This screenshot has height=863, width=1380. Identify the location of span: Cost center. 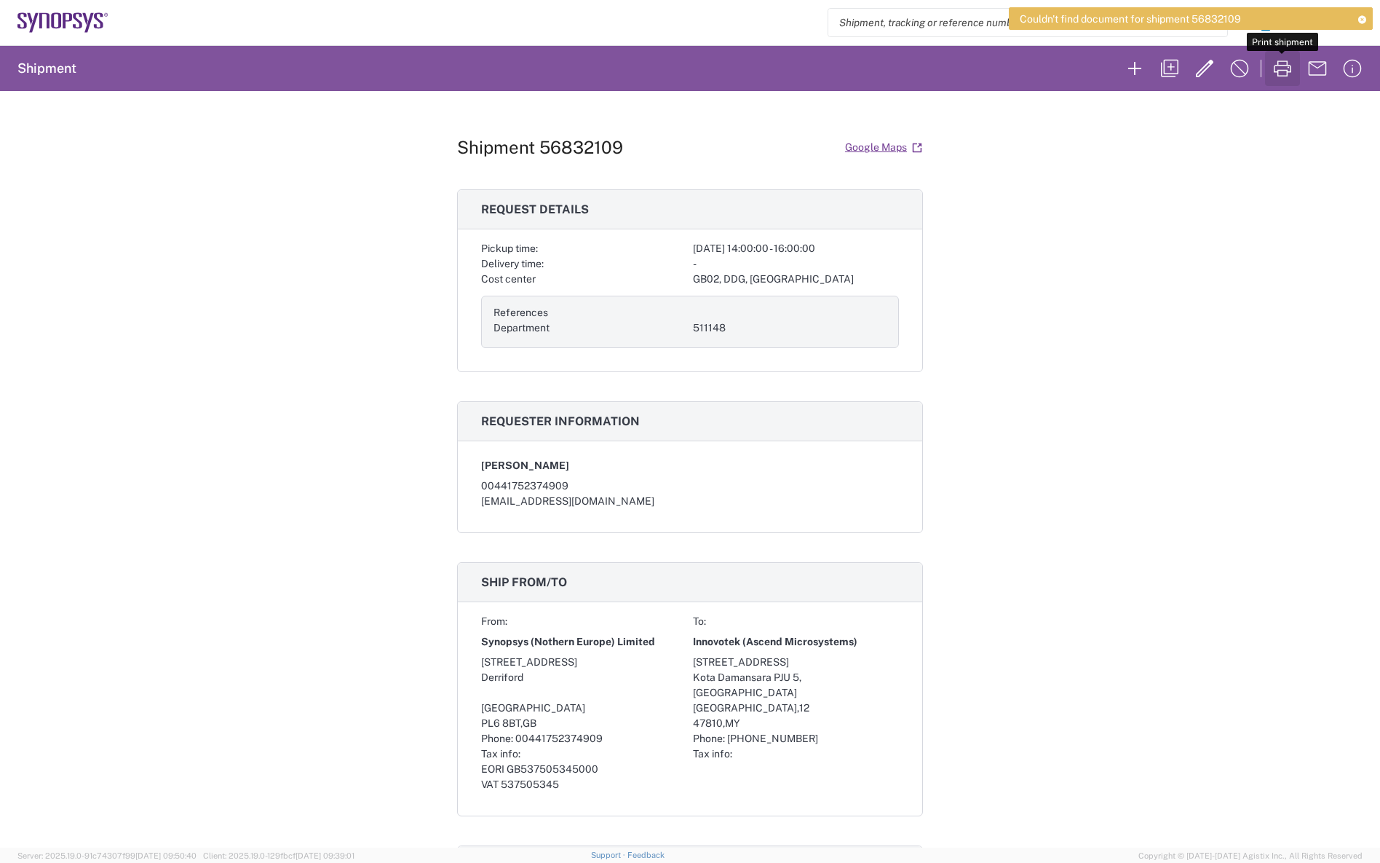
(508, 279).